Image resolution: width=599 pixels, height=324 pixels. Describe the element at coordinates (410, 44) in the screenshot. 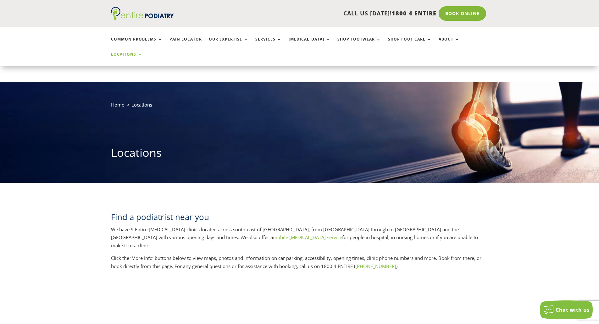

I see `a: Shop Foot Care` at that location.